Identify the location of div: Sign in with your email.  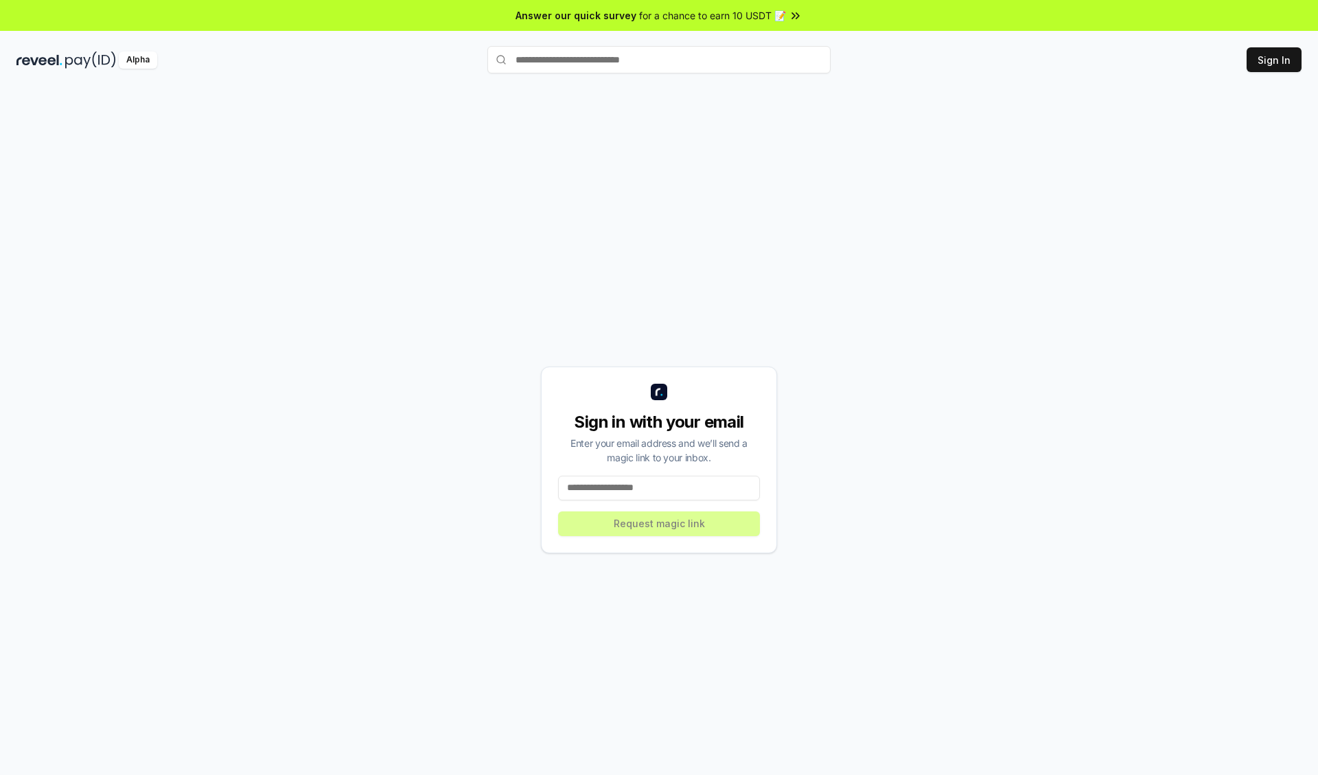
(659, 422).